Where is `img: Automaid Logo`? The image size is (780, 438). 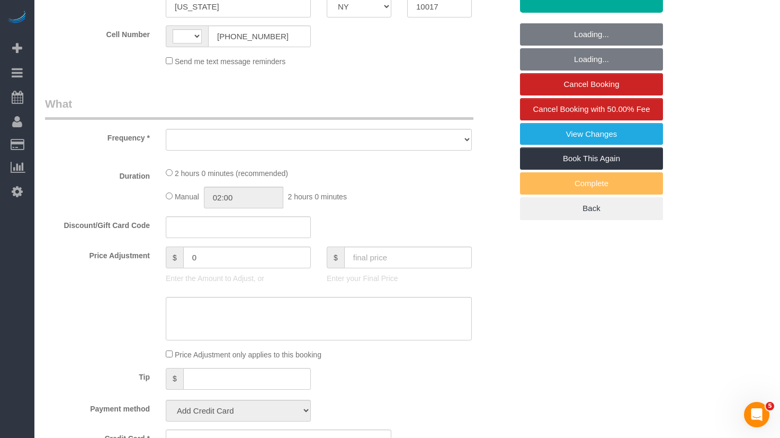
img: Automaid Logo is located at coordinates (17, 18).